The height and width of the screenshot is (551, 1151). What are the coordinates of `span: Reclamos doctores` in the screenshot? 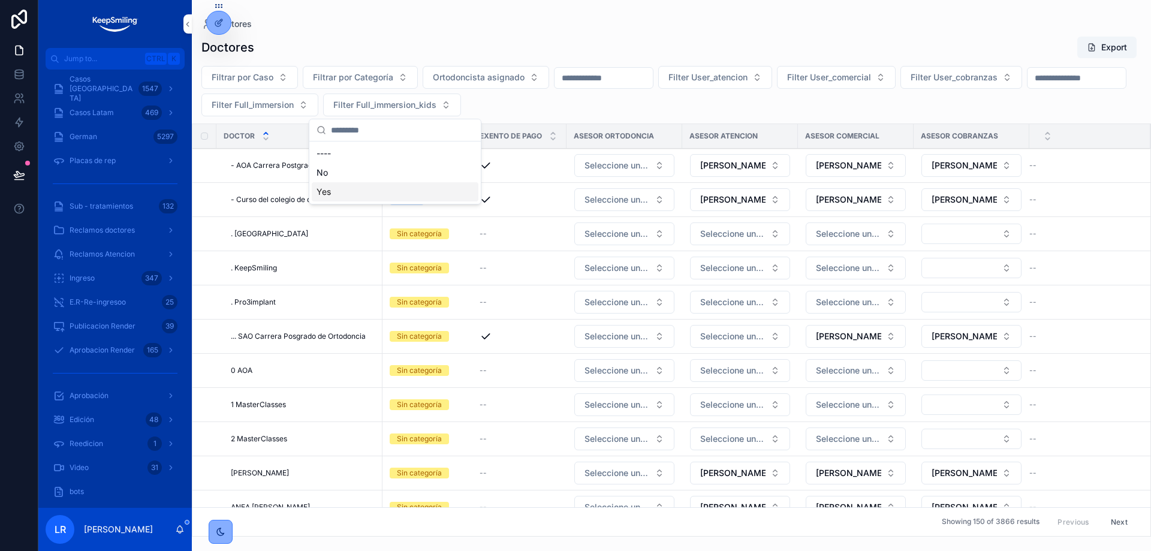 It's located at (102, 230).